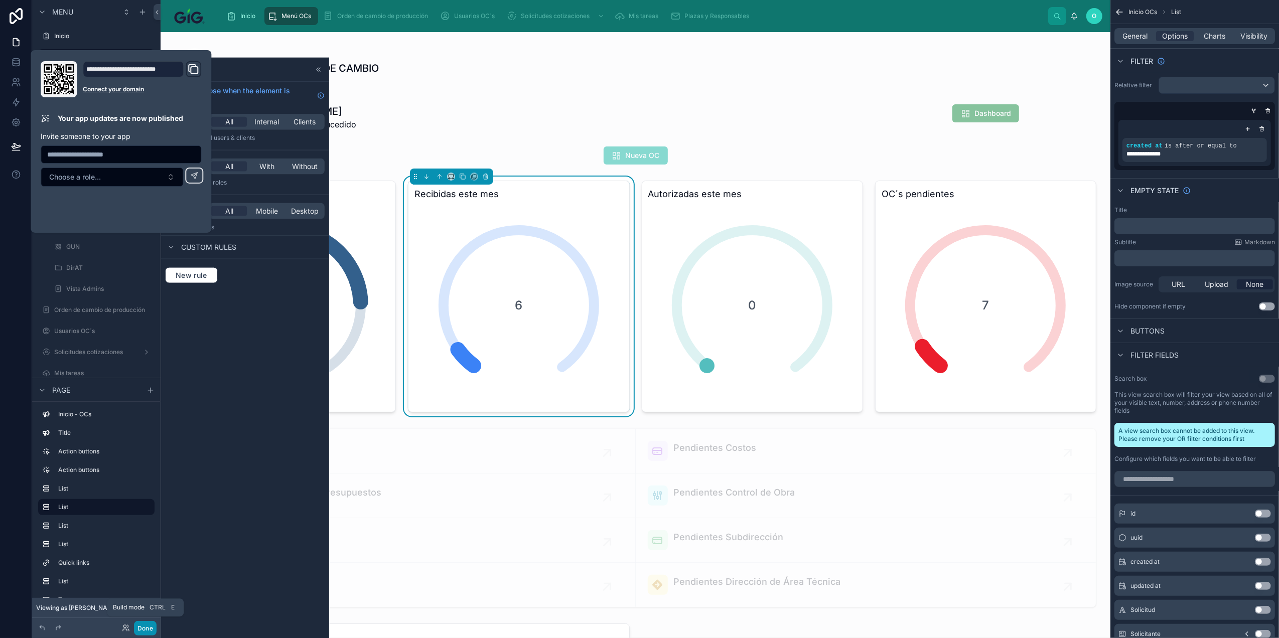 The image size is (1279, 638). Describe the element at coordinates (267, 167) in the screenshot. I see `span: With` at that location.